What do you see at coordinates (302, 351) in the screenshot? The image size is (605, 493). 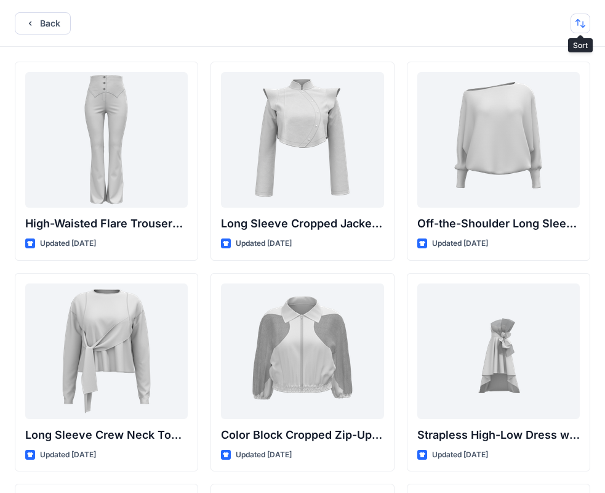 I see `a: Color Block Cropped Zip-Up Jacket with Sheer Sleeves` at bounding box center [302, 351].